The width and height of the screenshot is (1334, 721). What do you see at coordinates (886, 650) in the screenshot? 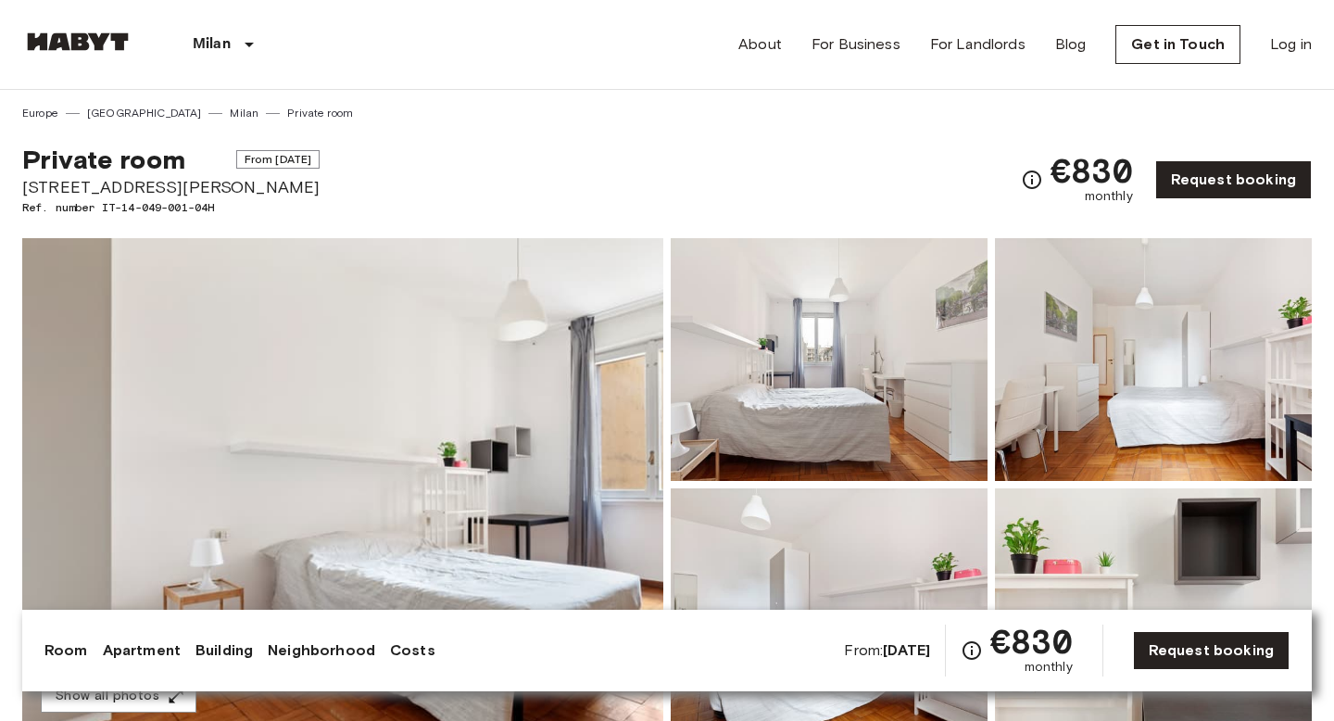
I see `span: From:` at bounding box center [886, 650].